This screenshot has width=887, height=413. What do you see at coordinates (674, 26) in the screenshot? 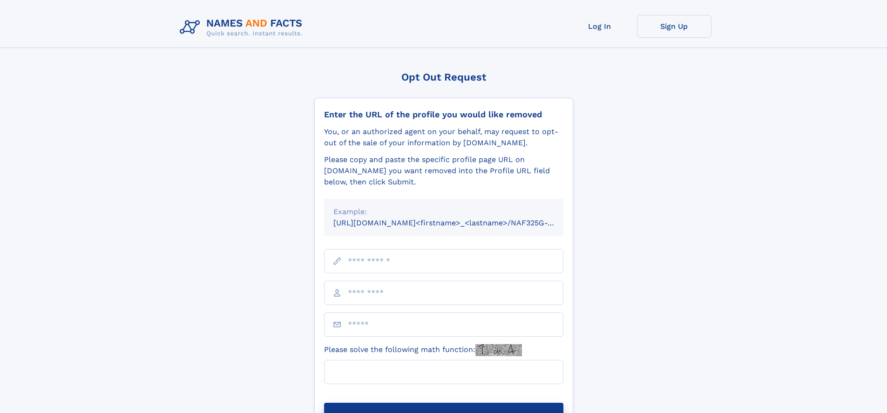
I see `a: Sign Up` at bounding box center [674, 26].